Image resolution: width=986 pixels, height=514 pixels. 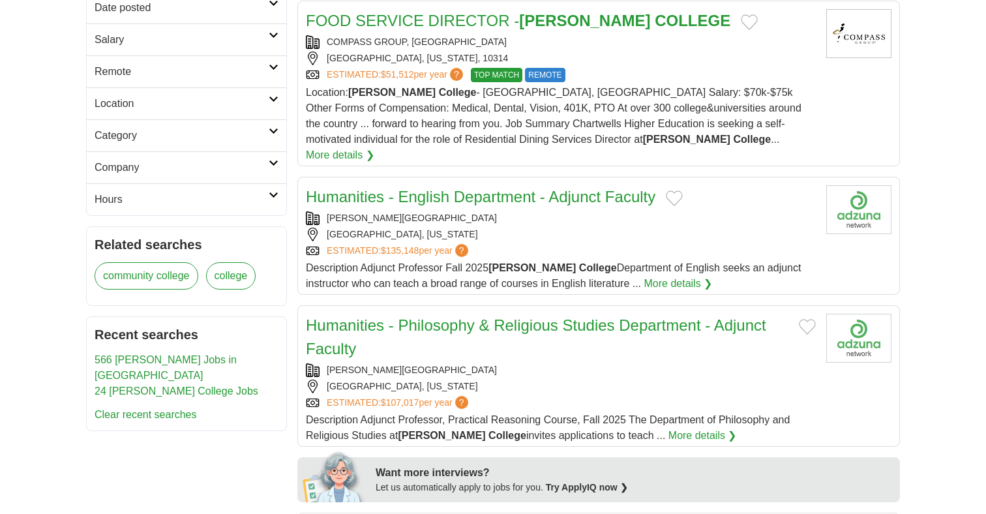 What do you see at coordinates (400, 403) in the screenshot?
I see `span: $107,017` at bounding box center [400, 403].